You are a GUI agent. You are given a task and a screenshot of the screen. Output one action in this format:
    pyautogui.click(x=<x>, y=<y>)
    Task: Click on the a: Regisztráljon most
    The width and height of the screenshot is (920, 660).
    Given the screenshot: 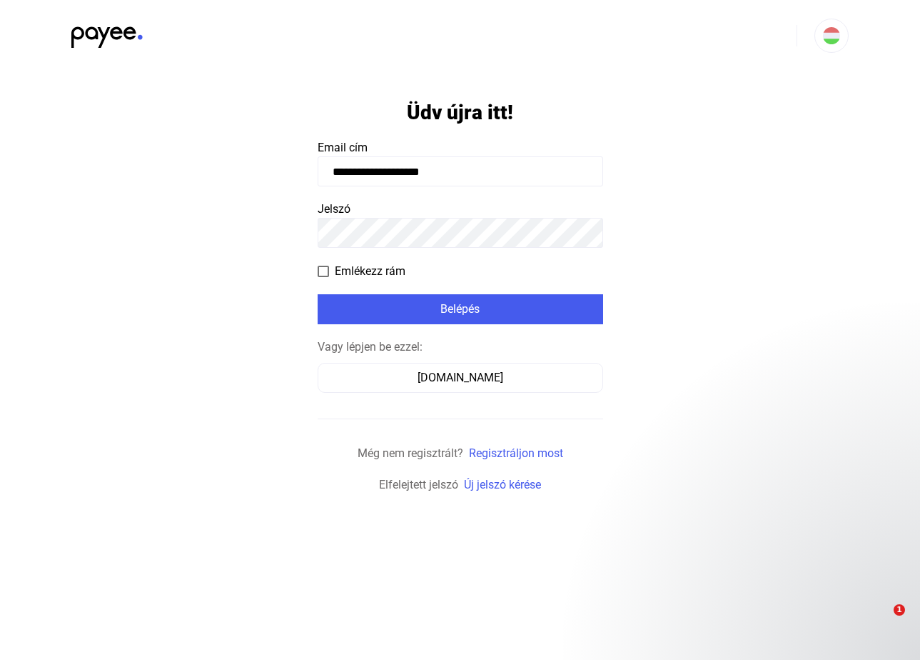 What is the action you would take?
    pyautogui.click(x=516, y=453)
    